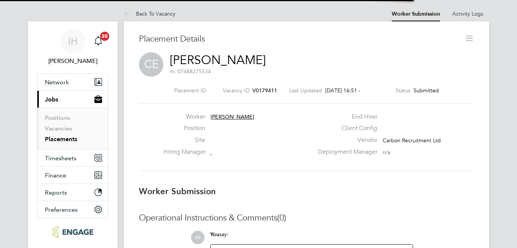  I want to click on label: Worker, so click(184, 117).